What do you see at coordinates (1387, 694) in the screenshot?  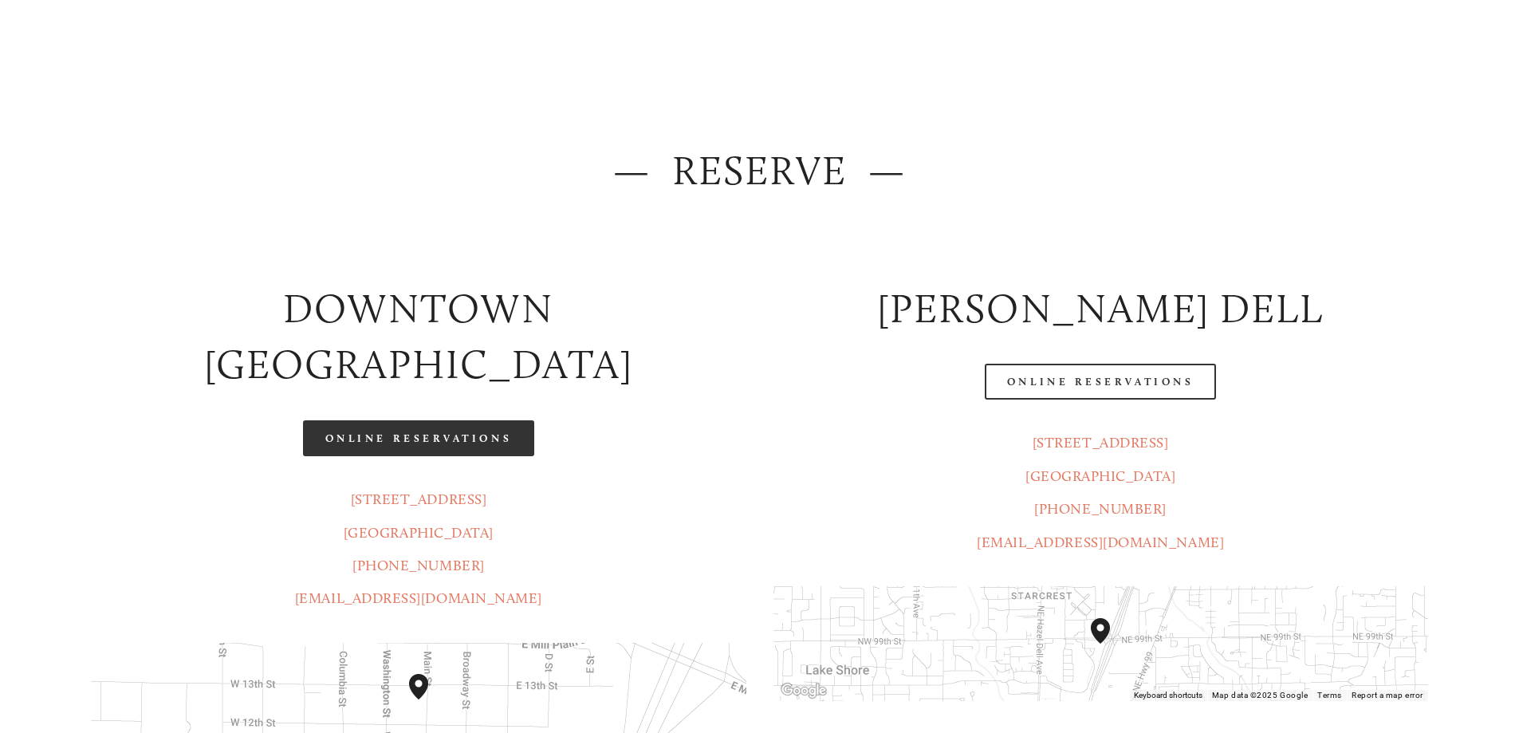 I see `a: Report a map error` at bounding box center [1387, 694].